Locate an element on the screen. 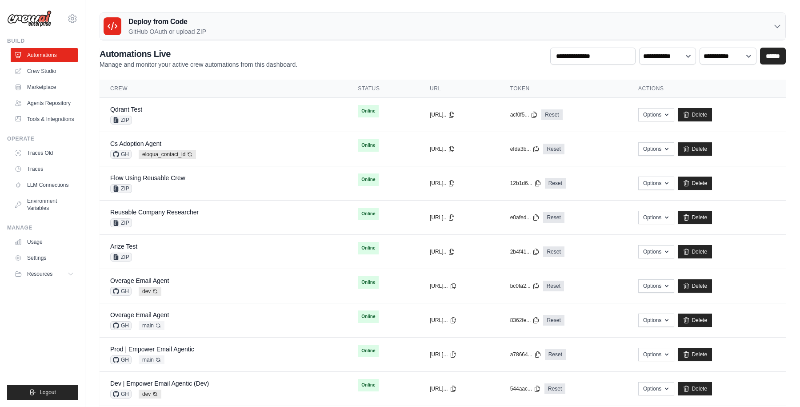 Image resolution: width=800 pixels, height=407 pixels. a: Dev | Empower Email Agentic (Dev) is located at coordinates (160, 383).